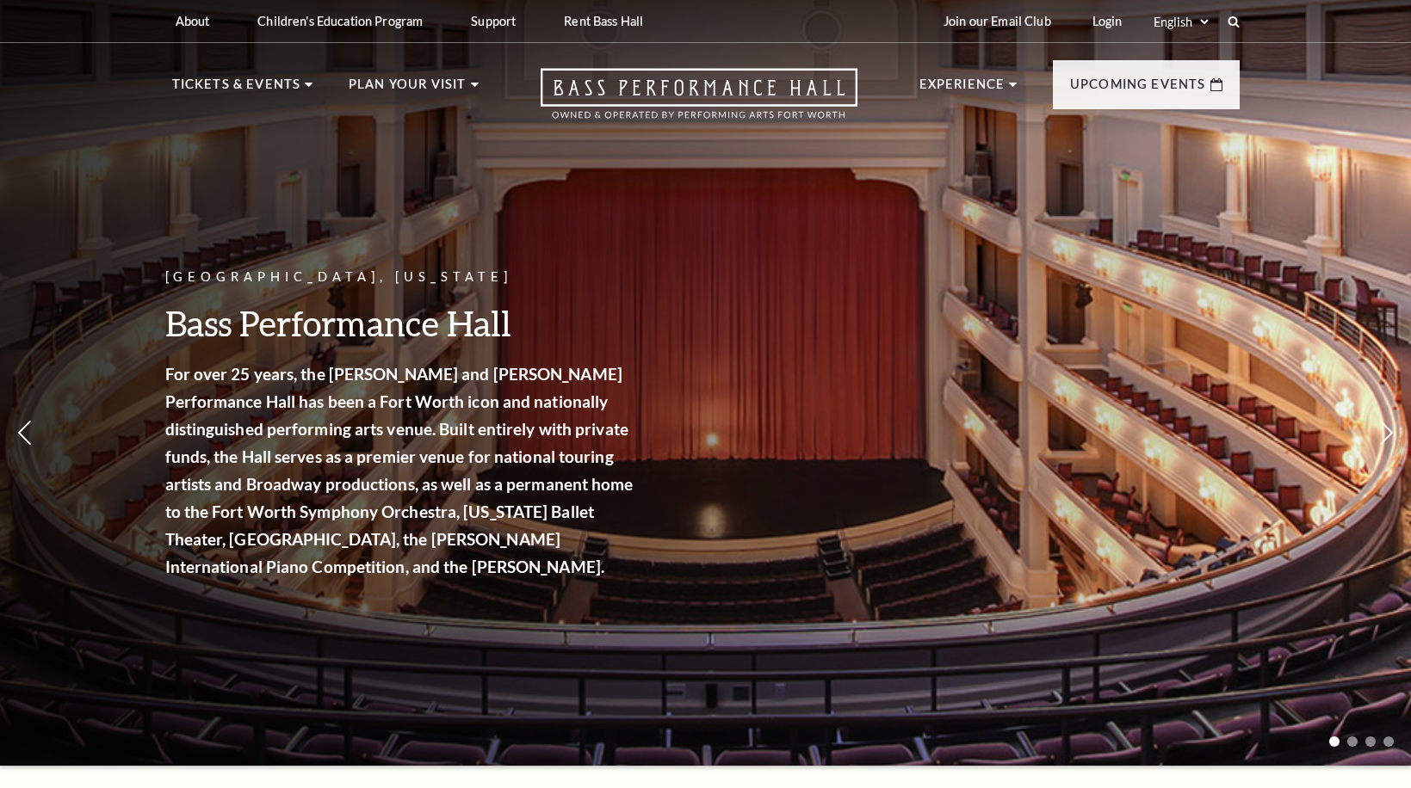  I want to click on p: Experience, so click(962, 90).